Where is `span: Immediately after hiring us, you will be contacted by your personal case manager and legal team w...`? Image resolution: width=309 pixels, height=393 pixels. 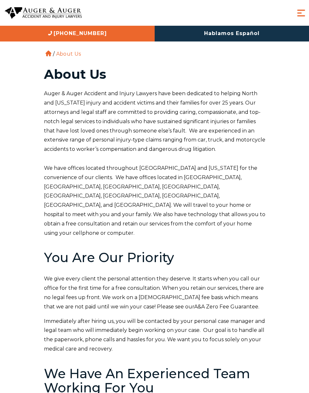
span: Immediately after hiring us, you will be contacted by your personal case manager and legal team w... is located at coordinates (155, 334).